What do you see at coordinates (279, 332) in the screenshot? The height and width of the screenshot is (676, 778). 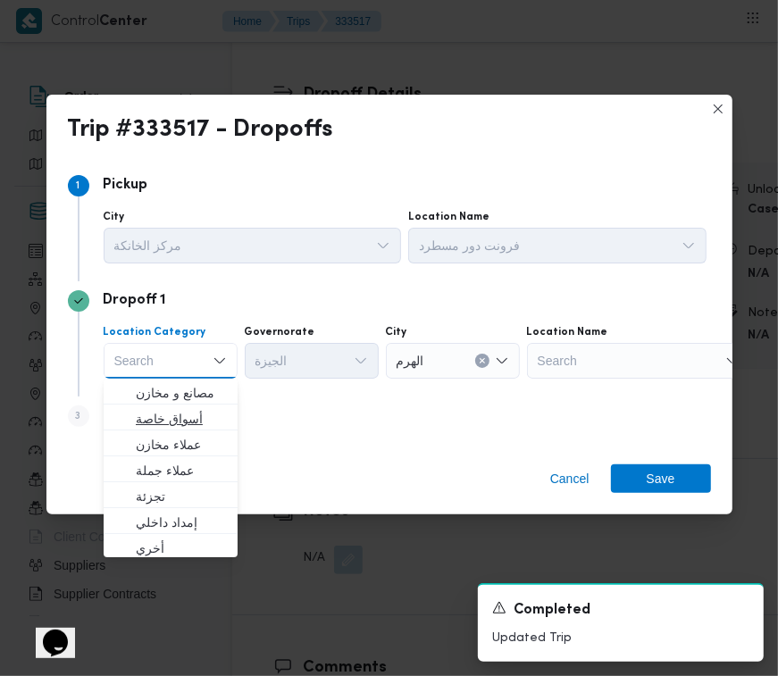 I see `label: Governorate` at bounding box center [279, 332].